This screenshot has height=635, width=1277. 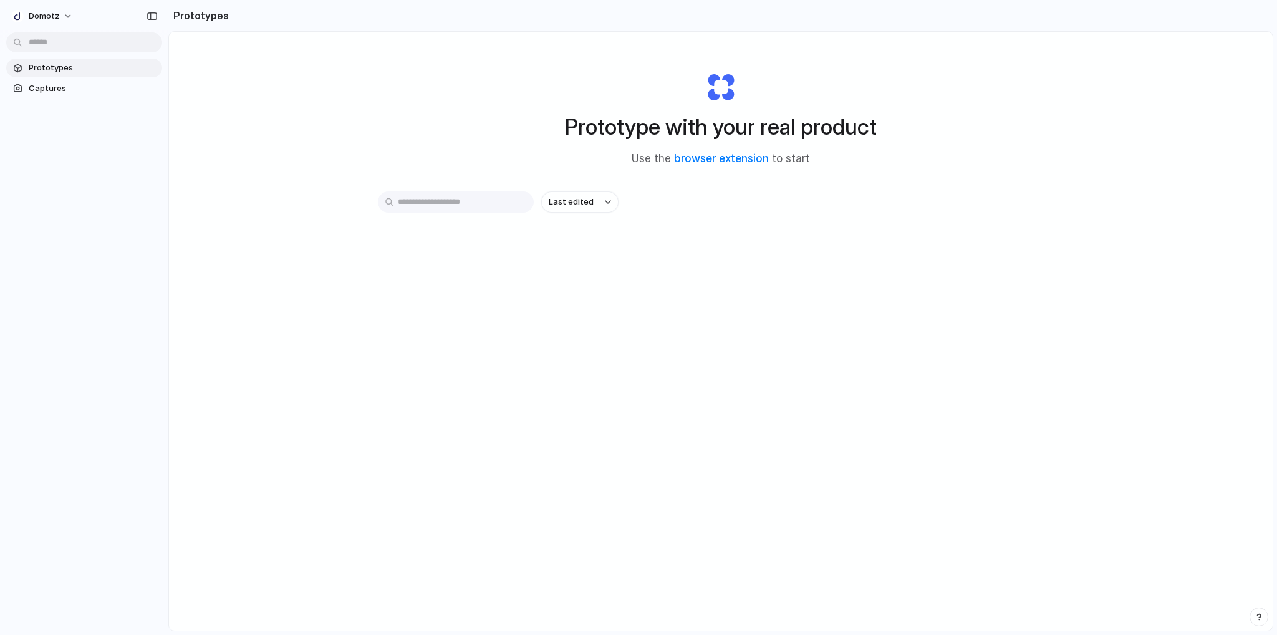 I want to click on a: Captures, so click(x=84, y=89).